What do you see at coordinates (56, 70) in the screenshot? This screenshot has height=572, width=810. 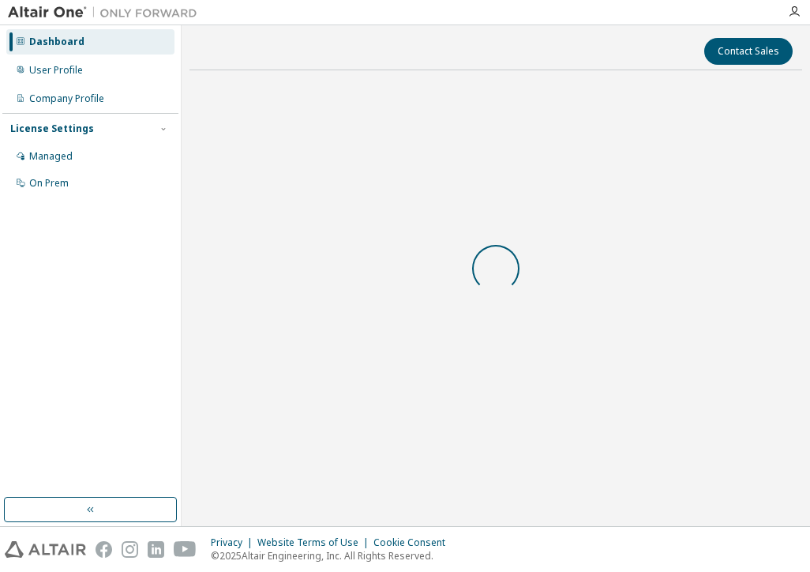 I see `div: User Profile` at bounding box center [56, 70].